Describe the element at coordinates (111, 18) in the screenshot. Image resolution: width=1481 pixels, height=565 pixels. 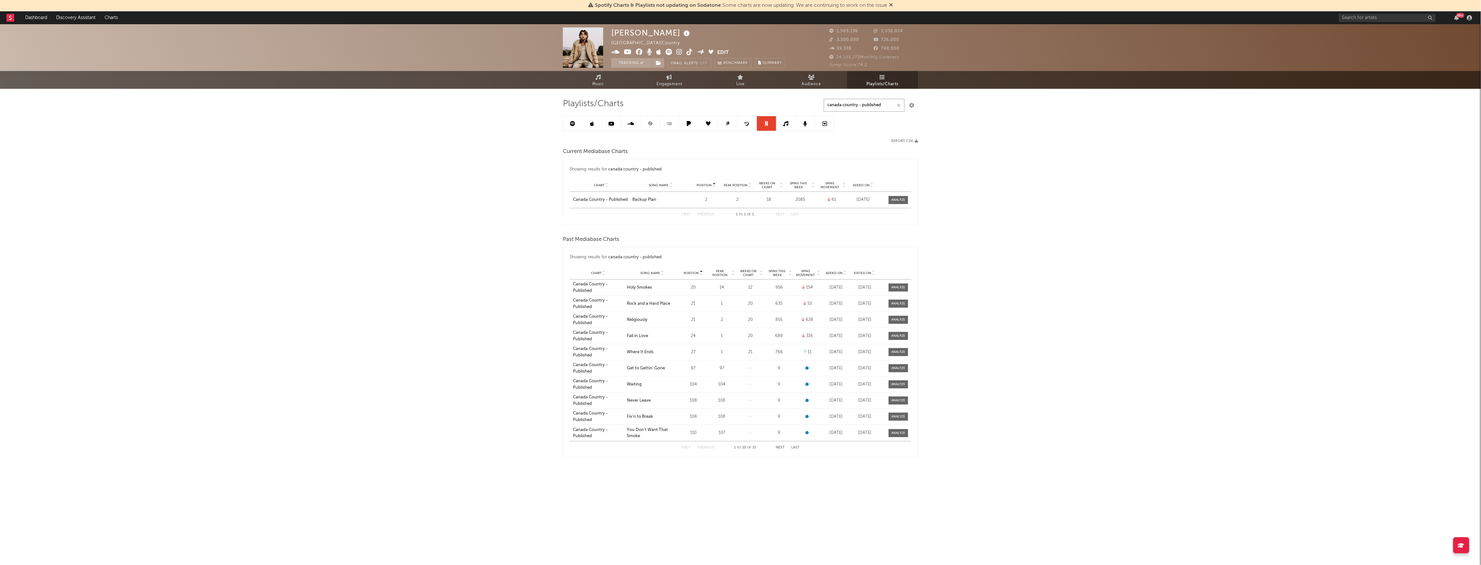
I see `a: Charts` at that location.